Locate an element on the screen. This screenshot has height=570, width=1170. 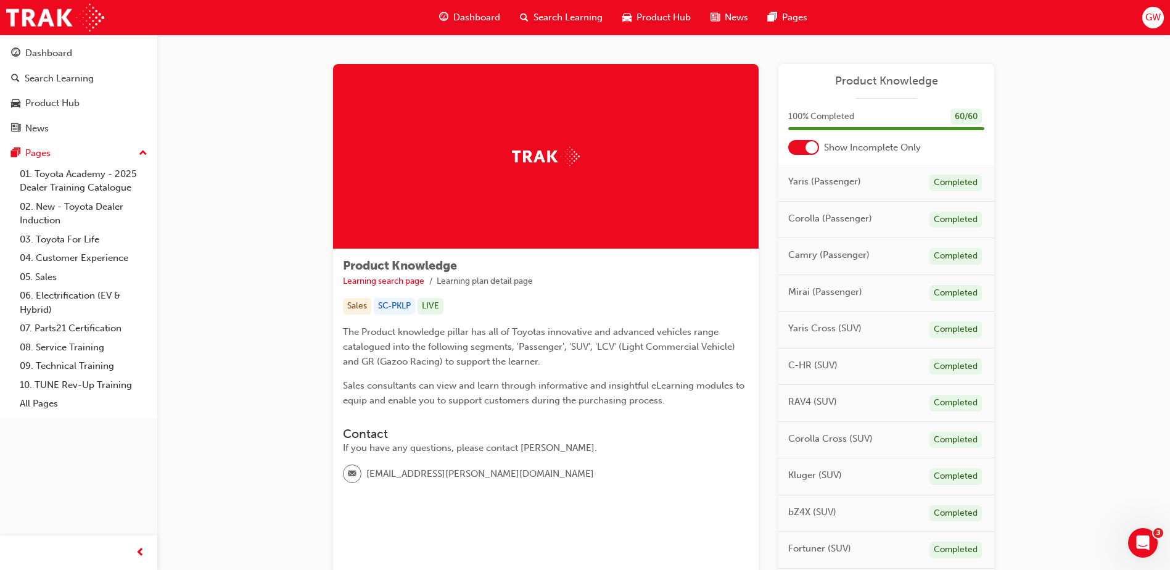
a: 05. Sales is located at coordinates (83, 277).